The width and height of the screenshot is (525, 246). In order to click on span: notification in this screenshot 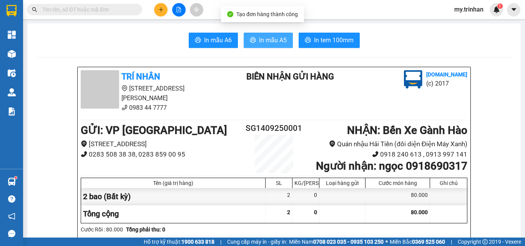, I will do `click(12, 216)`.